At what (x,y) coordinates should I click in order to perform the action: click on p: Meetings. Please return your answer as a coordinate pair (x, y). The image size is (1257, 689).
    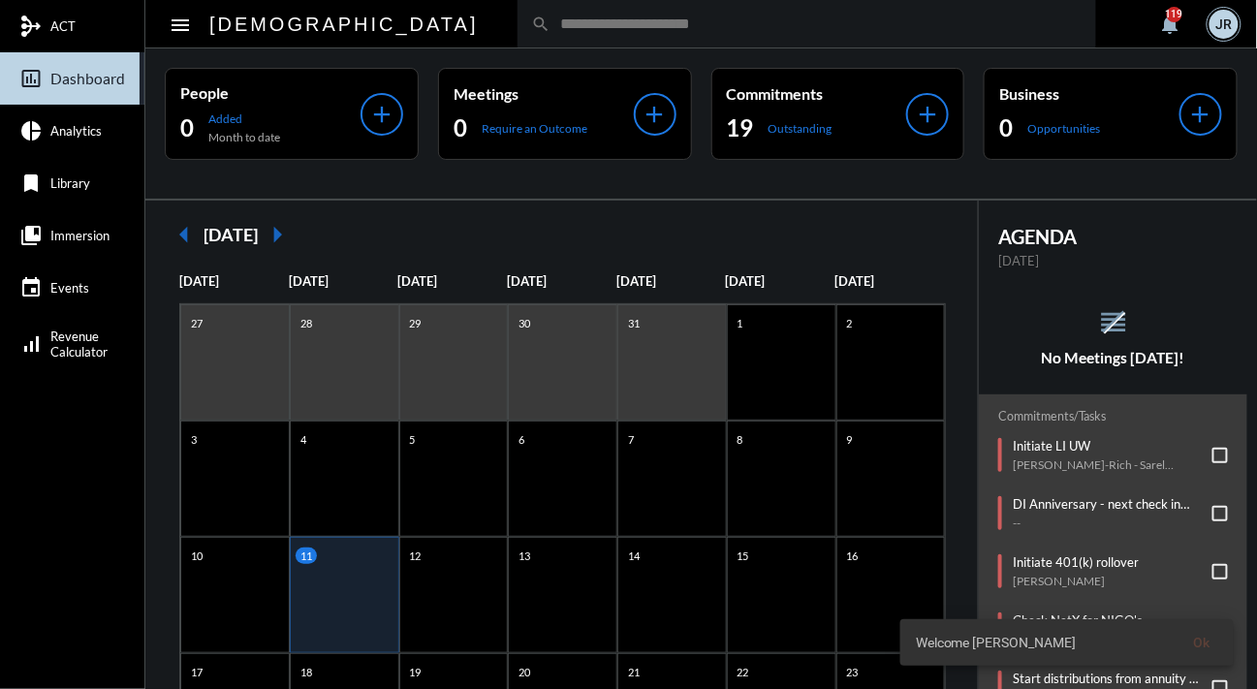
    Looking at the image, I should click on (544, 93).